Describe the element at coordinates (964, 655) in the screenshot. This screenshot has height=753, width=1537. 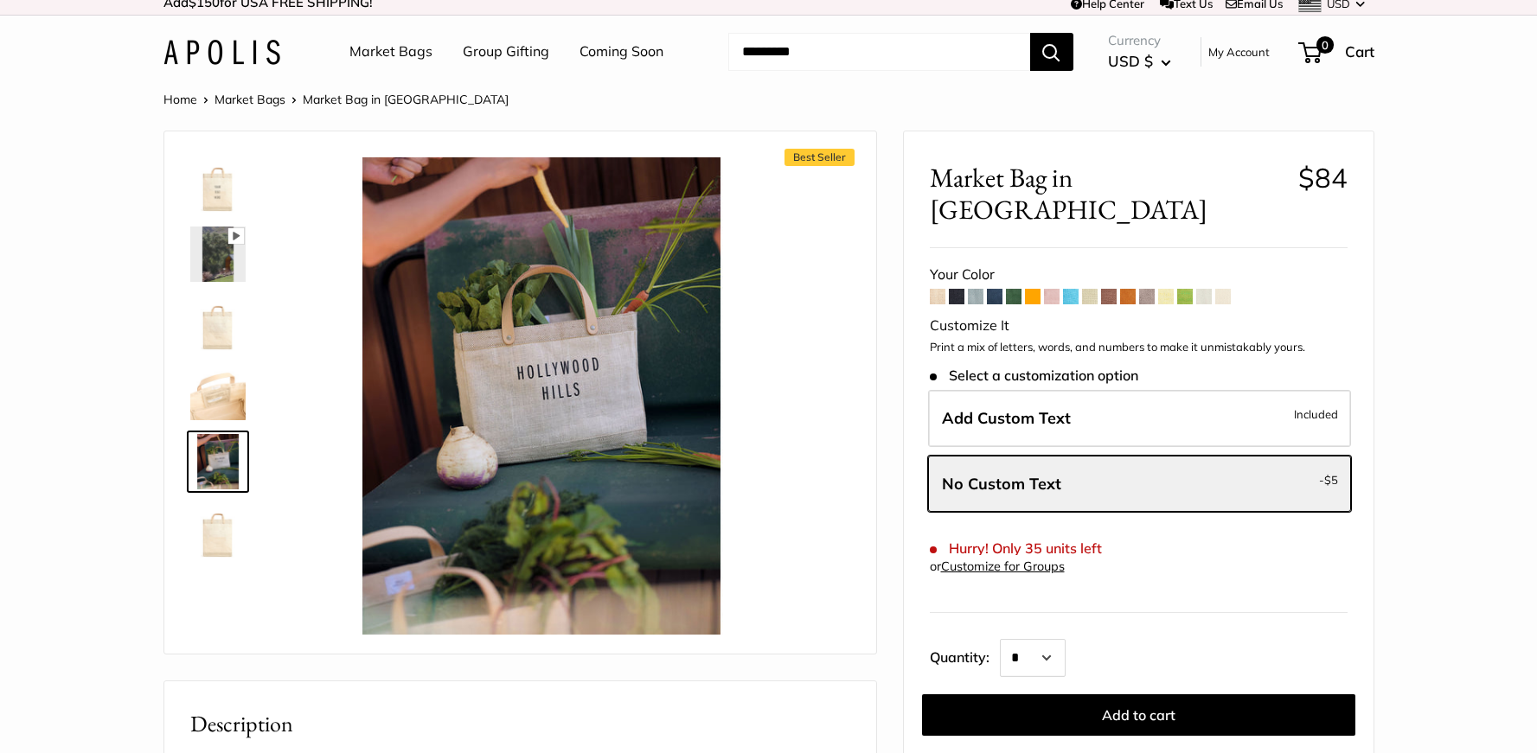
I see `label: Quantity:` at that location.